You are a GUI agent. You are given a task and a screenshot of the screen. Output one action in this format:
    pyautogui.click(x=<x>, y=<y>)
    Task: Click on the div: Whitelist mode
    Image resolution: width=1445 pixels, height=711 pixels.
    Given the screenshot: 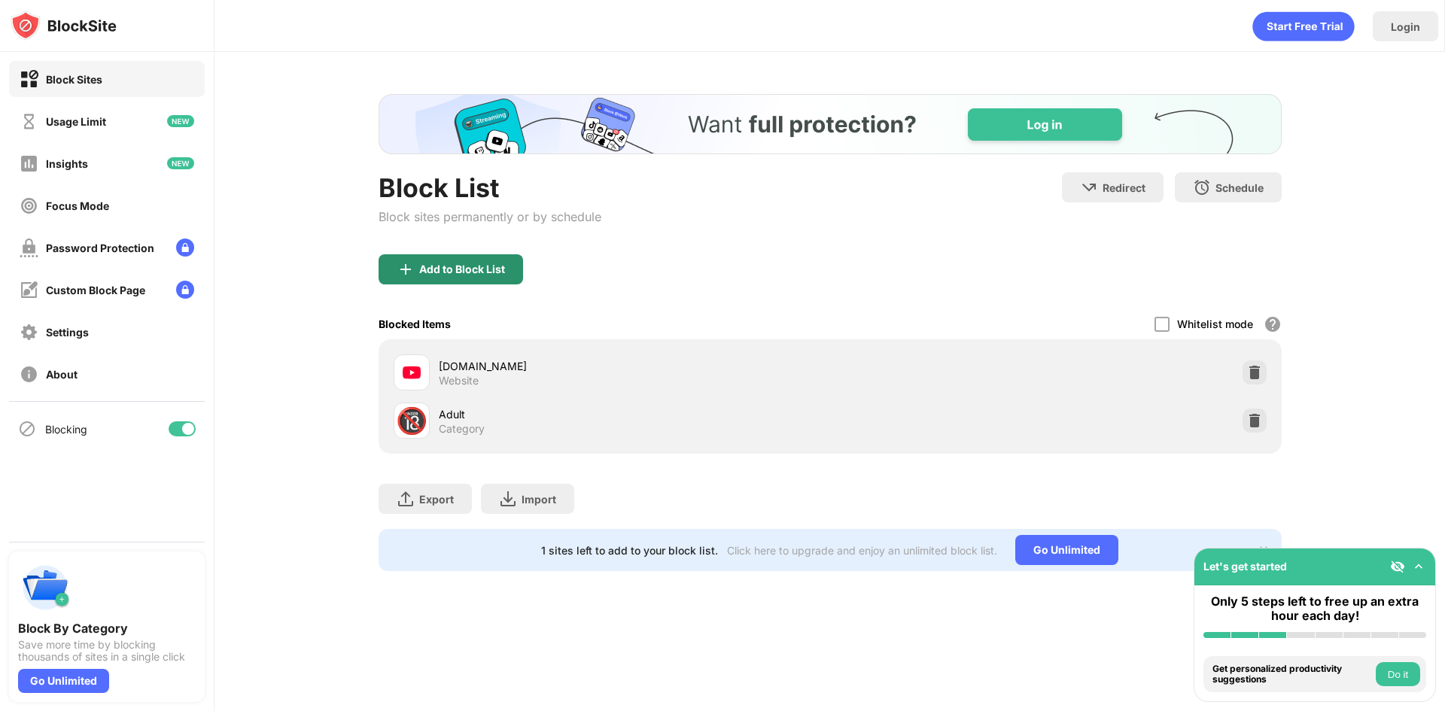 What is the action you would take?
    pyautogui.click(x=1215, y=324)
    